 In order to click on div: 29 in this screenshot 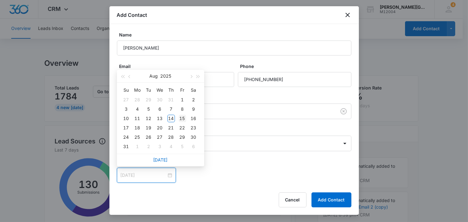, I will do `click(149, 100)`.